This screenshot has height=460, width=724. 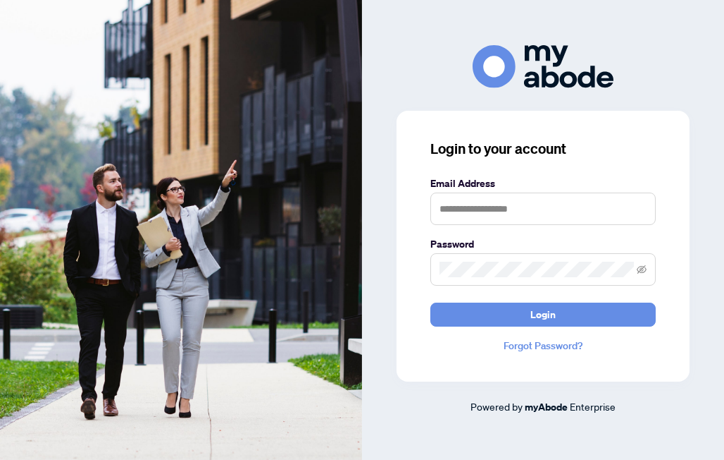 I want to click on span: eye-invisible, so click(x=642, y=269).